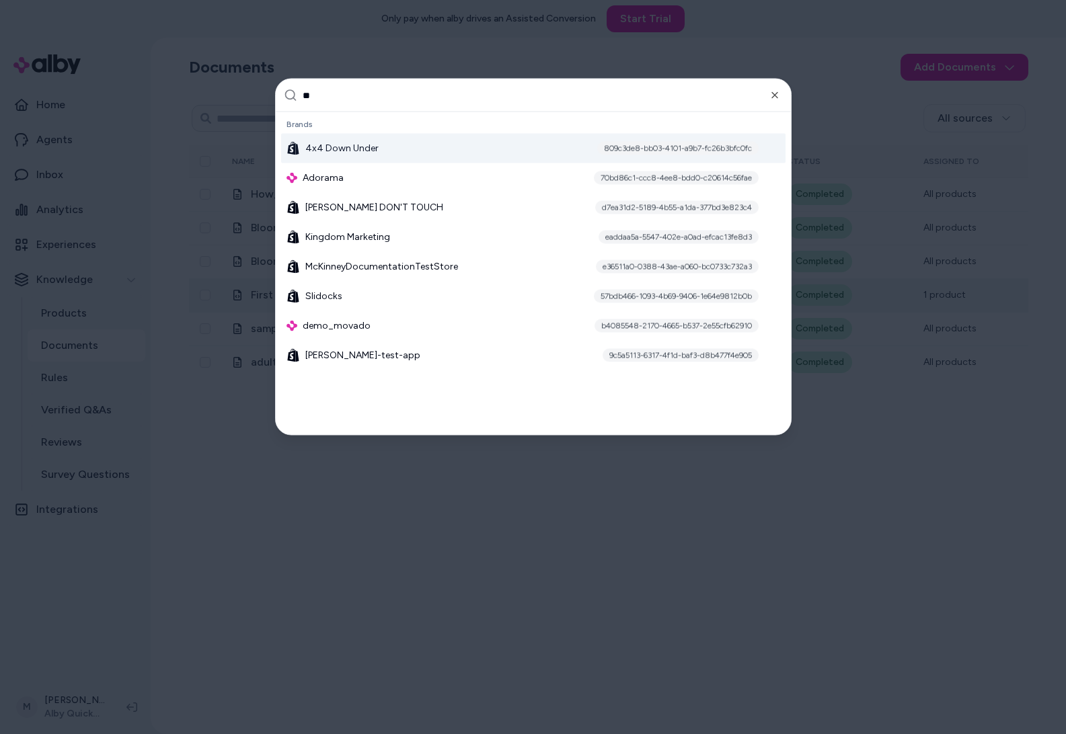 Image resolution: width=1066 pixels, height=734 pixels. What do you see at coordinates (677, 267) in the screenshot?
I see `div: e36511a0-0388-43ae-a060-bc0733c732a3` at bounding box center [677, 267].